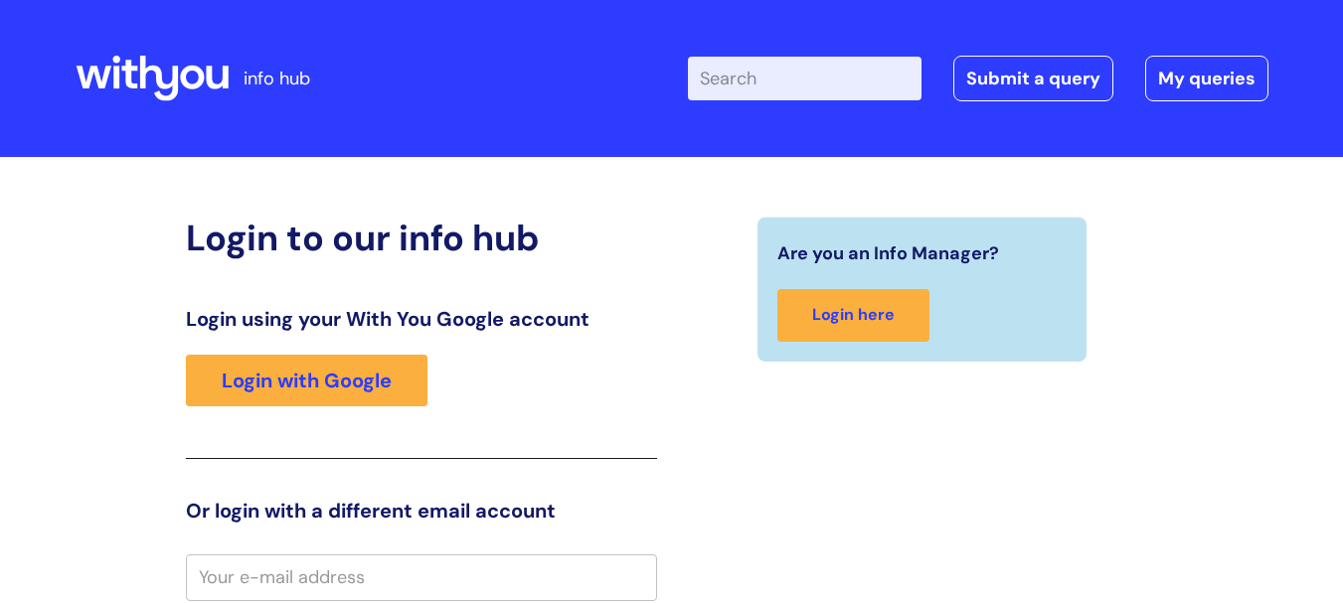 Image resolution: width=1343 pixels, height=603 pixels. Describe the element at coordinates (853, 315) in the screenshot. I see `a: Login here` at that location.